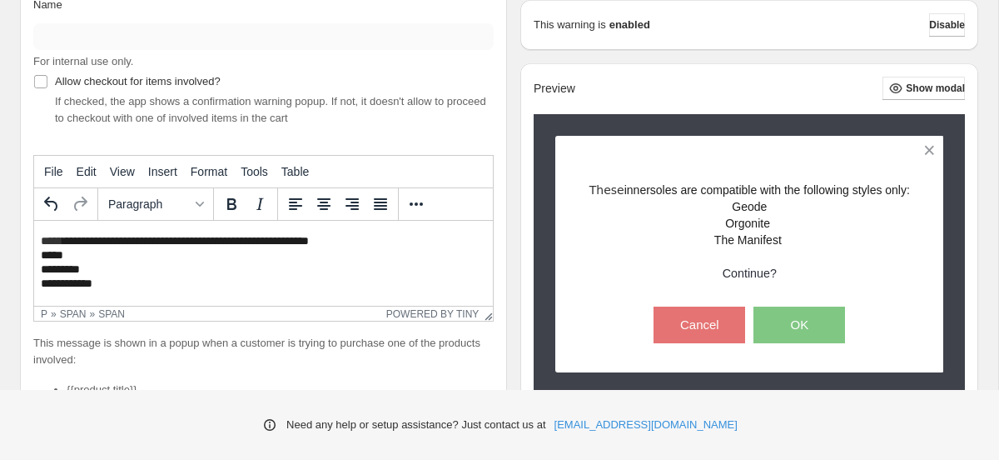  I want to click on span: These, so click(607, 190).